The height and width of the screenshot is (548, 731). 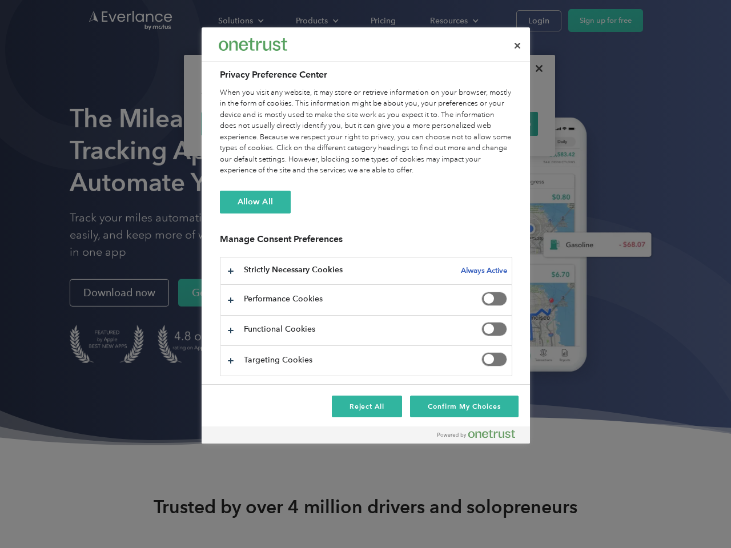 I want to click on a: Powered by OneTrust Opens in a new Tab, so click(x=481, y=436).